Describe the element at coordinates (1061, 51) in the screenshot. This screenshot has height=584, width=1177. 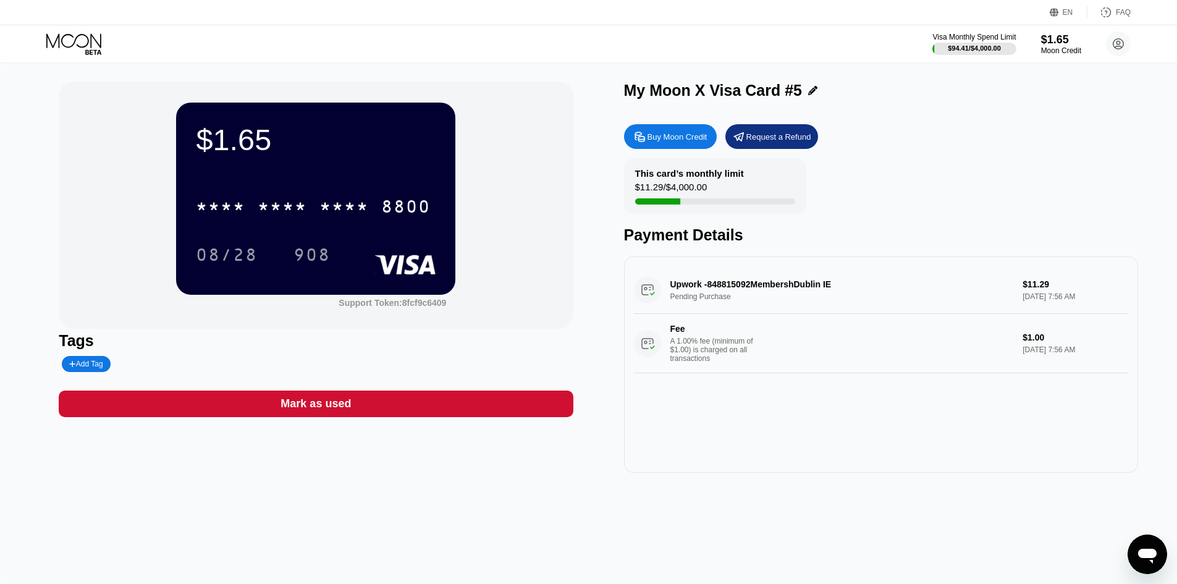
I see `div: Moon Credit` at that location.